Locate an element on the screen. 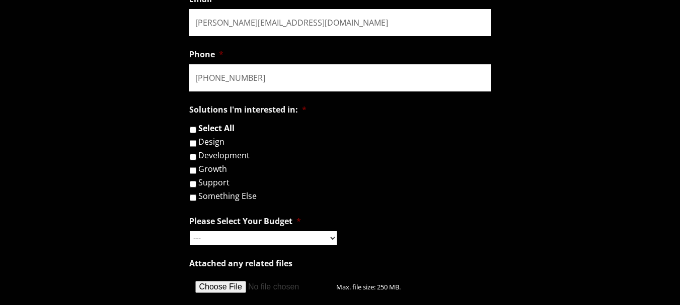 The height and width of the screenshot is (305, 680). label: Growth is located at coordinates (212, 169).